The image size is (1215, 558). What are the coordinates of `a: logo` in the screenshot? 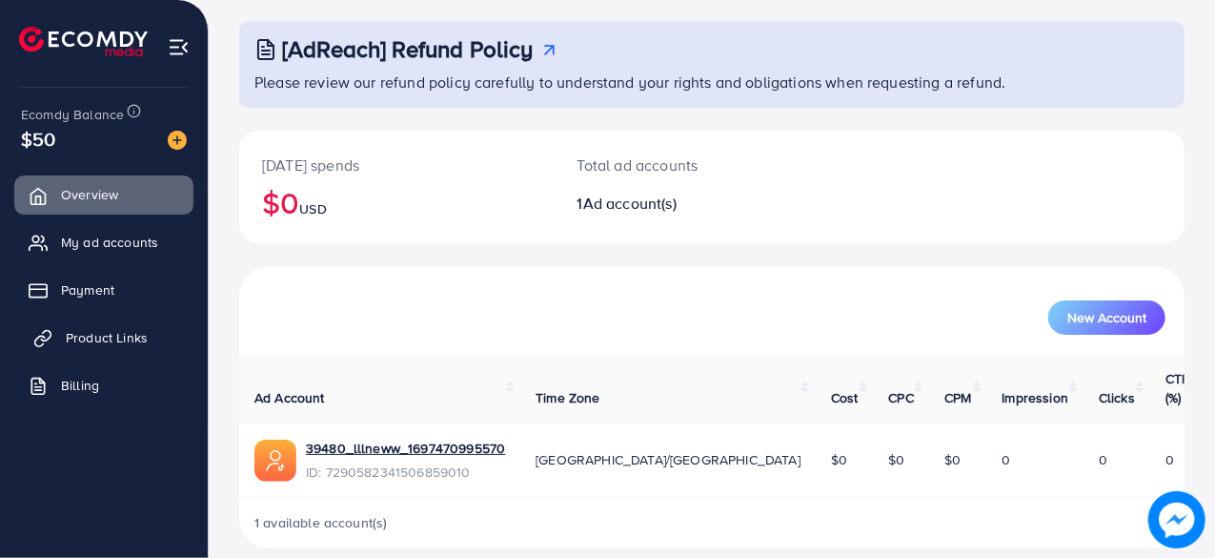 It's located at (83, 41).